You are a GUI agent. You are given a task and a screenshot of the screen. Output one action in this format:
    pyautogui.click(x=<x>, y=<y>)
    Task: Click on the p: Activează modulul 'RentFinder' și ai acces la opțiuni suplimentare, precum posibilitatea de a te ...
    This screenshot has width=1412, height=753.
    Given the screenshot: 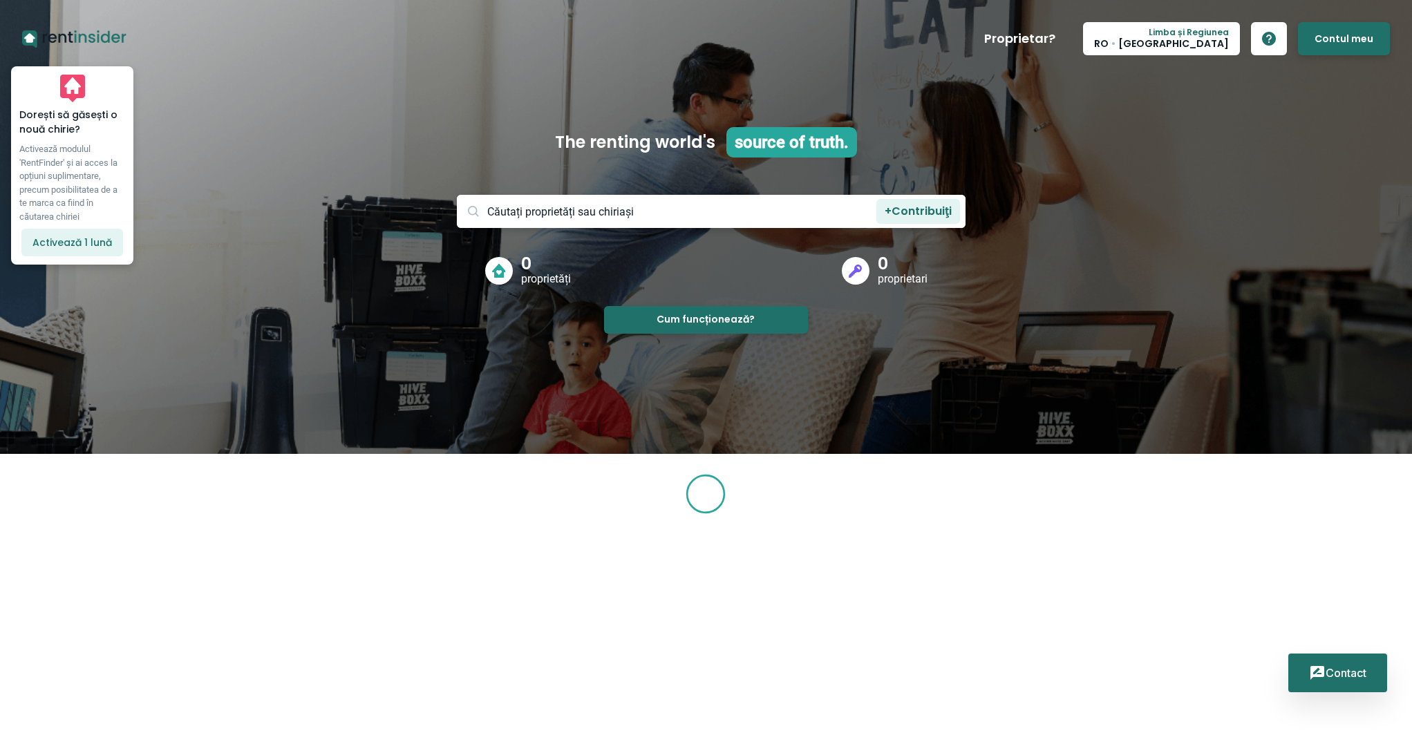 What is the action you would take?
    pyautogui.click(x=72, y=182)
    